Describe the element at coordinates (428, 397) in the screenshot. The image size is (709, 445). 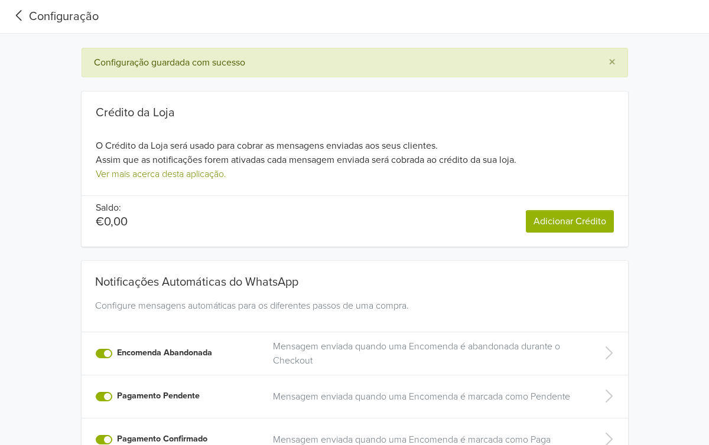
I see `p: Mensagem enviada quando uma Encomenda é marcada como Pendente` at that location.